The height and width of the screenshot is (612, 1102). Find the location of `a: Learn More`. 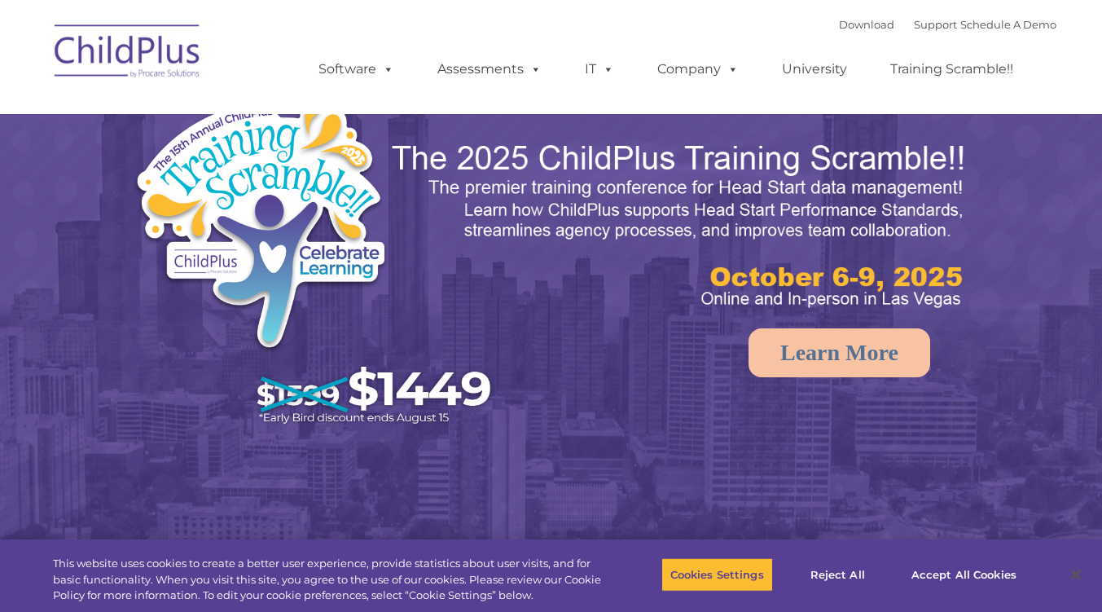

a: Learn More is located at coordinates (839, 353).